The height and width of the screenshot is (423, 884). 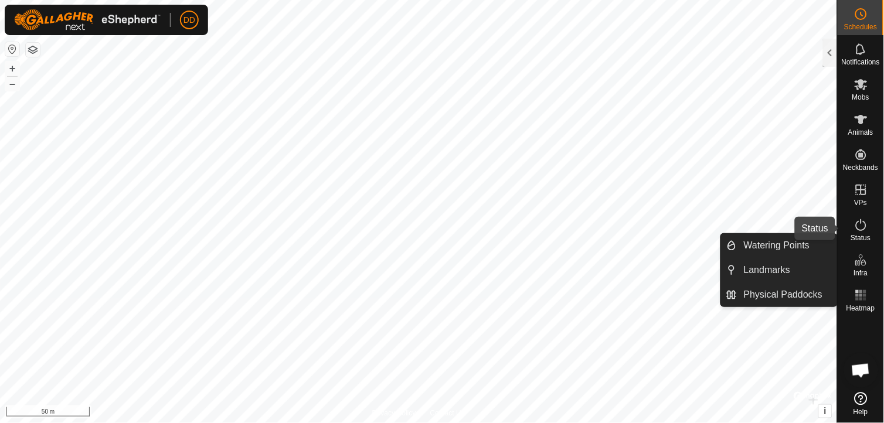 What do you see at coordinates (783, 295) in the screenshot?
I see `span: Physical Paddocks` at bounding box center [783, 295].